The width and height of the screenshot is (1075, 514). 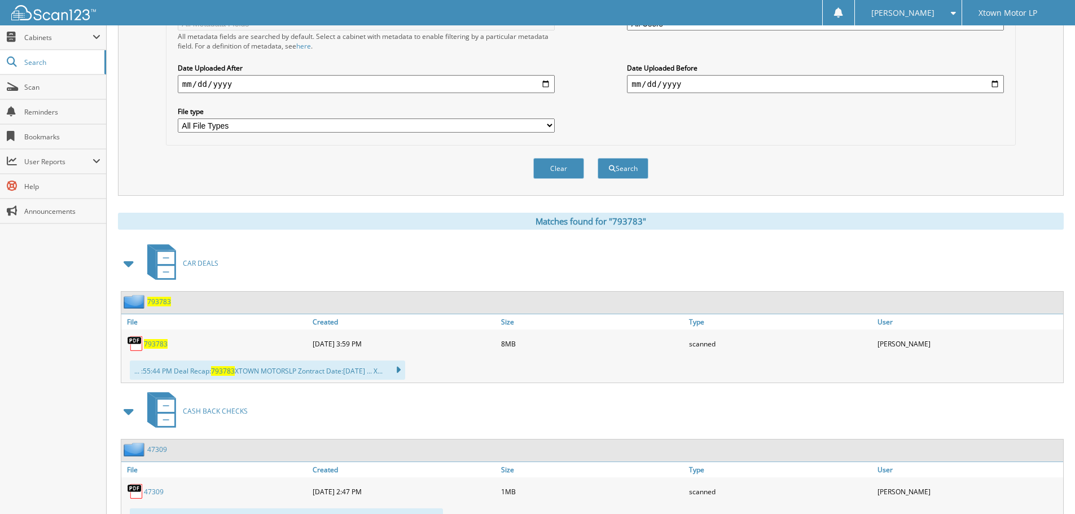 What do you see at coordinates (62, 211) in the screenshot?
I see `span: Announcements` at bounding box center [62, 211].